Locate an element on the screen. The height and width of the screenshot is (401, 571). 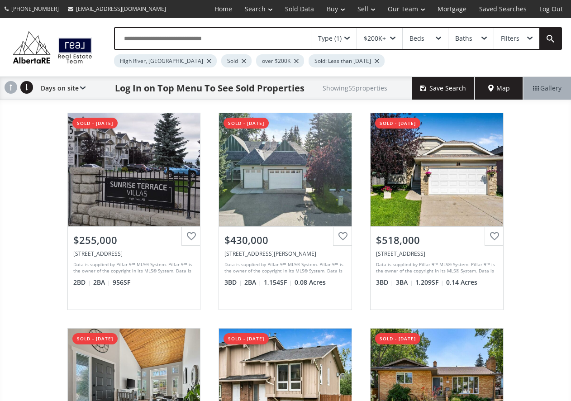
span: 0.08 Acres is located at coordinates (310, 282).